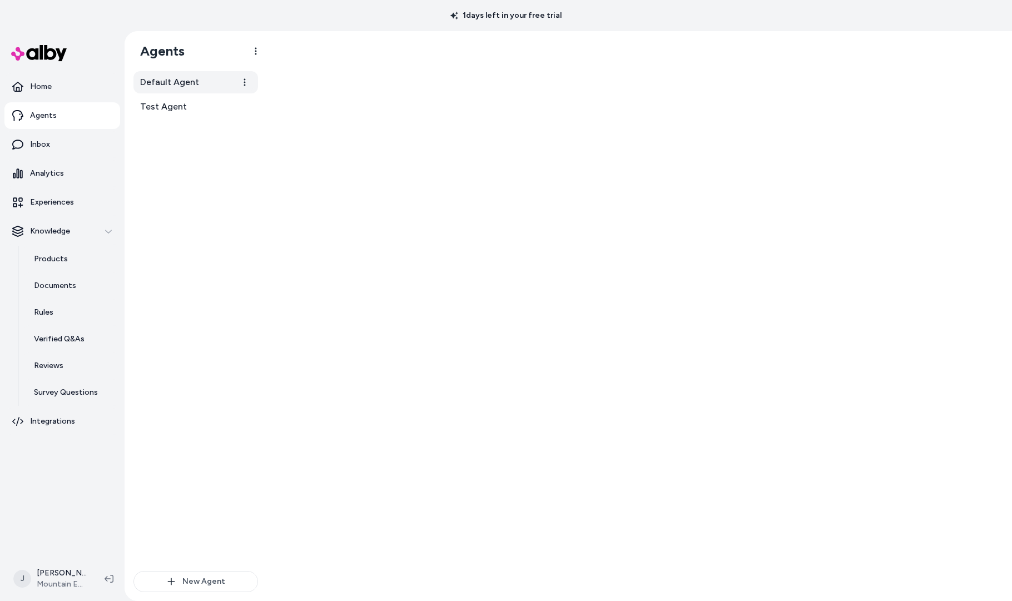 The width and height of the screenshot is (1012, 601). Describe the element at coordinates (43, 116) in the screenshot. I see `p: Agents` at that location.